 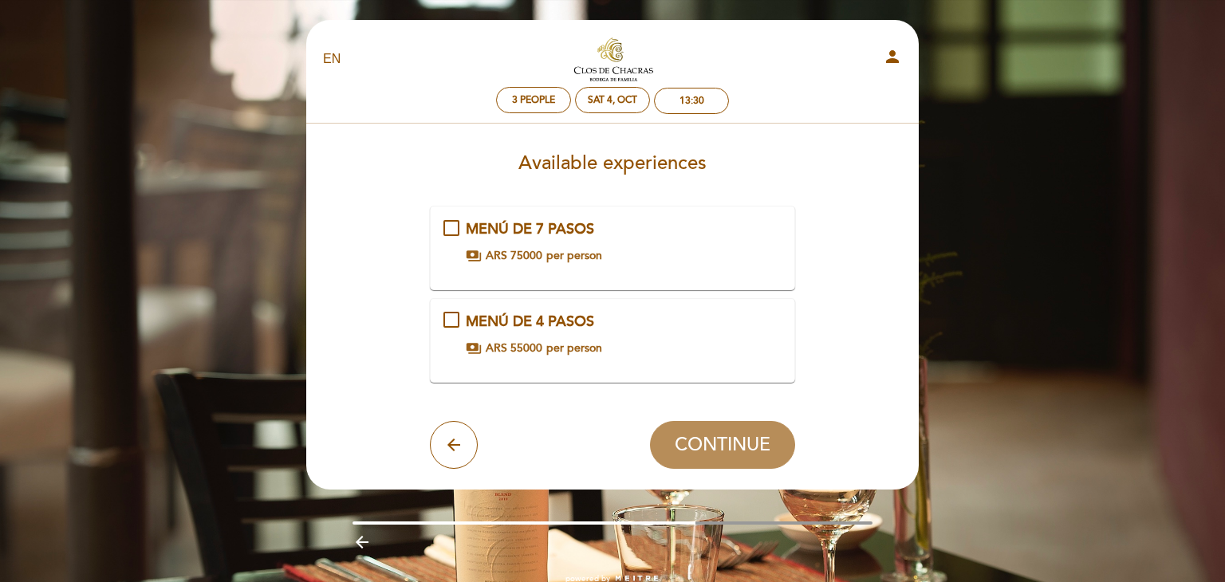 What do you see at coordinates (723, 445) in the screenshot?
I see `button: CONTINUE` at bounding box center [723, 445].